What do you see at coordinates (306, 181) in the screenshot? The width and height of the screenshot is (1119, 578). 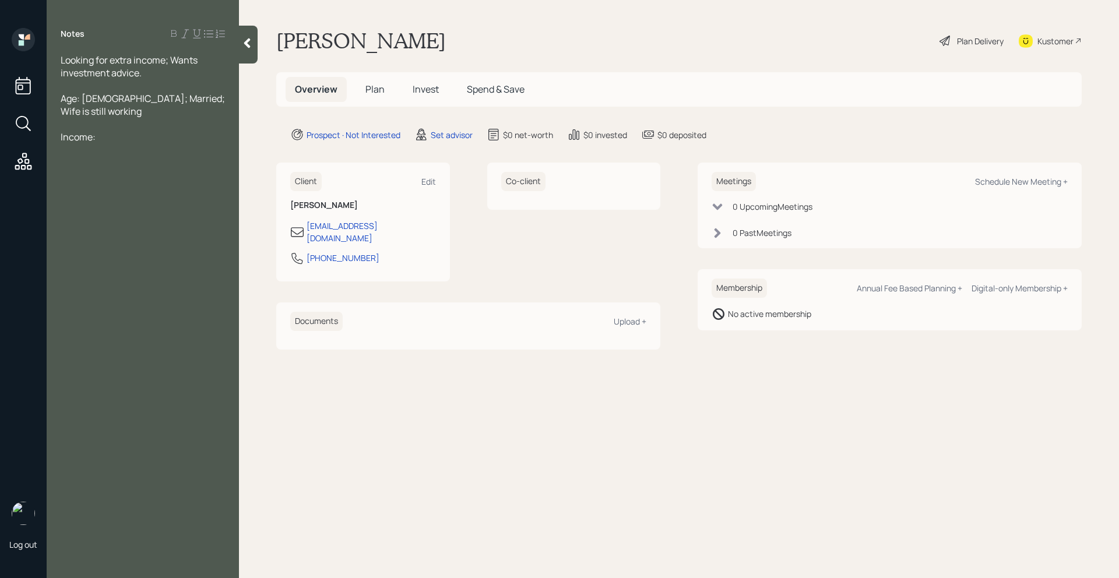 I see `h6: Client` at bounding box center [306, 181].